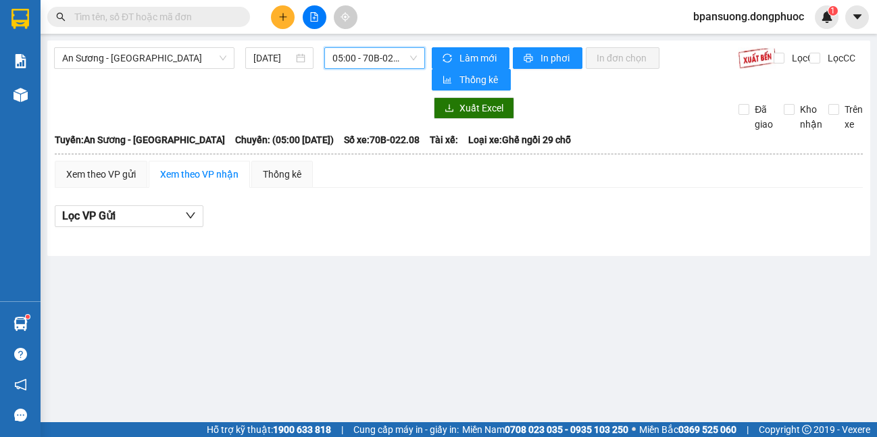 The height and width of the screenshot is (437, 877). Describe the element at coordinates (282, 174) in the screenshot. I see `div: Thống kê` at that location.